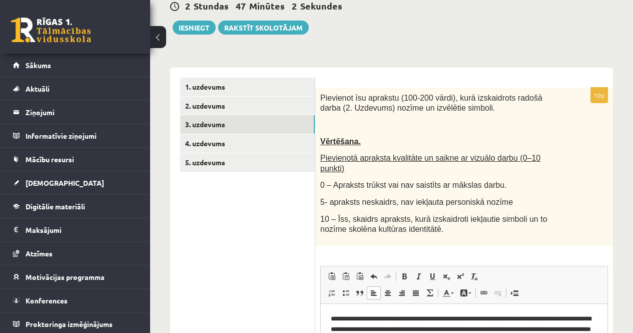 The height and width of the screenshot is (333, 633). I want to click on a: Centre, so click(388, 293).